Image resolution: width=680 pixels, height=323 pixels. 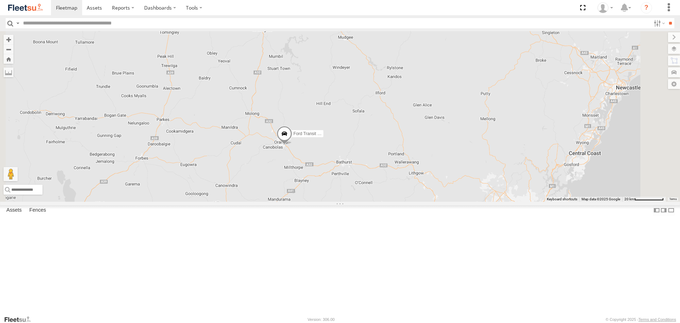 What do you see at coordinates (659, 23) in the screenshot?
I see `label: Search Filter Options` at bounding box center [659, 23].